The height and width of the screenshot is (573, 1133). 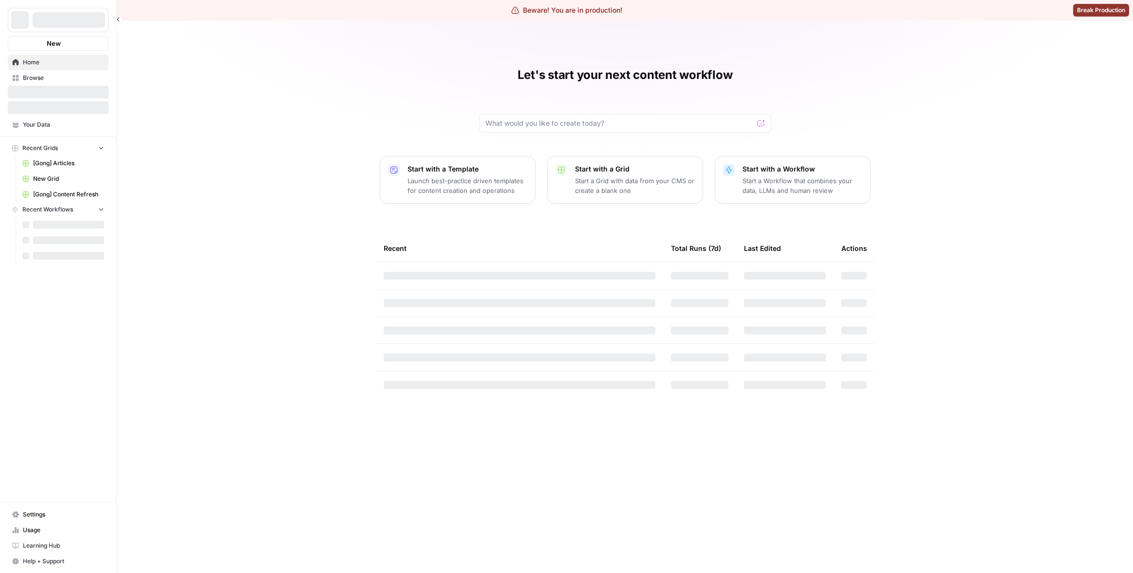 What do you see at coordinates (69, 194) in the screenshot?
I see `span: [Gong] Content Refresh` at bounding box center [69, 194].